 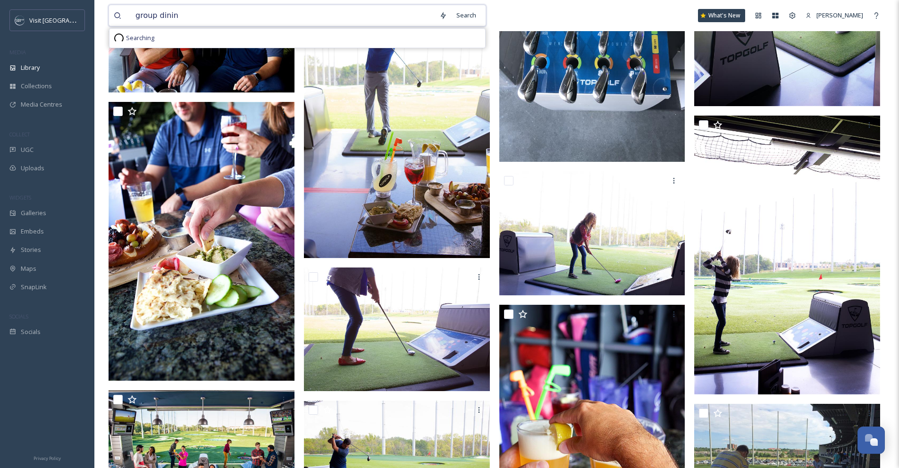 I want to click on input: Search your library, so click(x=283, y=16).